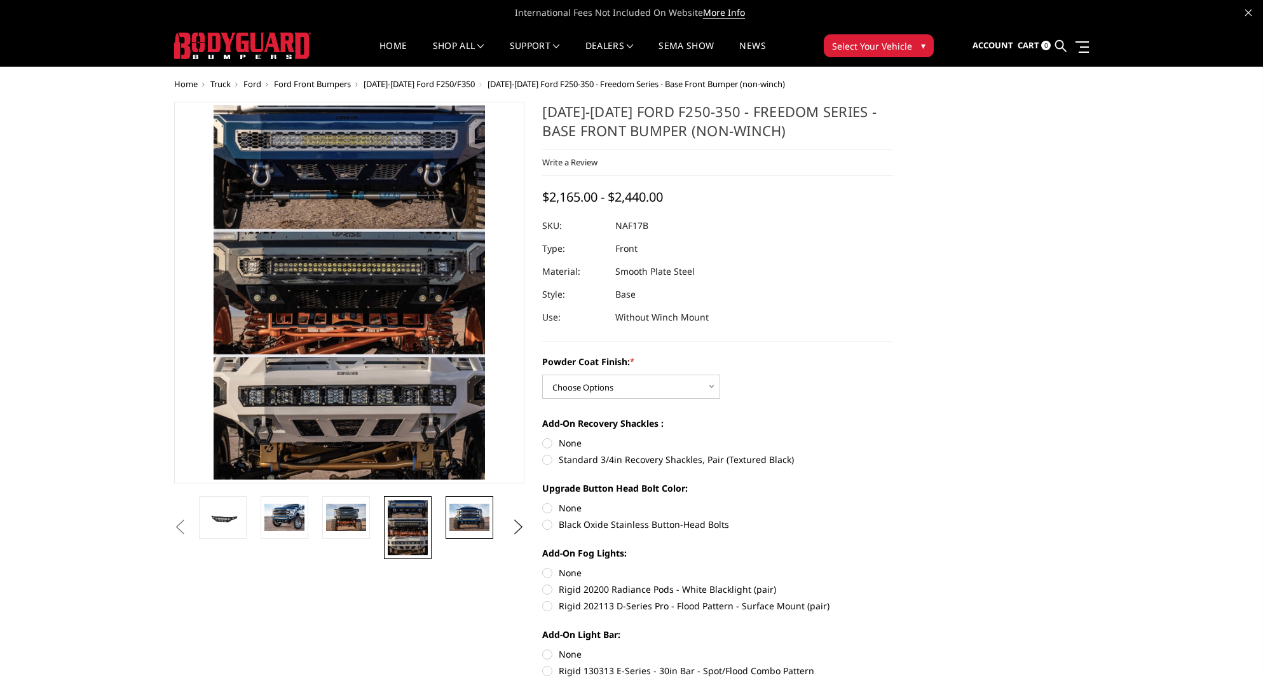  What do you see at coordinates (610, 53) in the screenshot?
I see `a: Dealers` at bounding box center [610, 53].